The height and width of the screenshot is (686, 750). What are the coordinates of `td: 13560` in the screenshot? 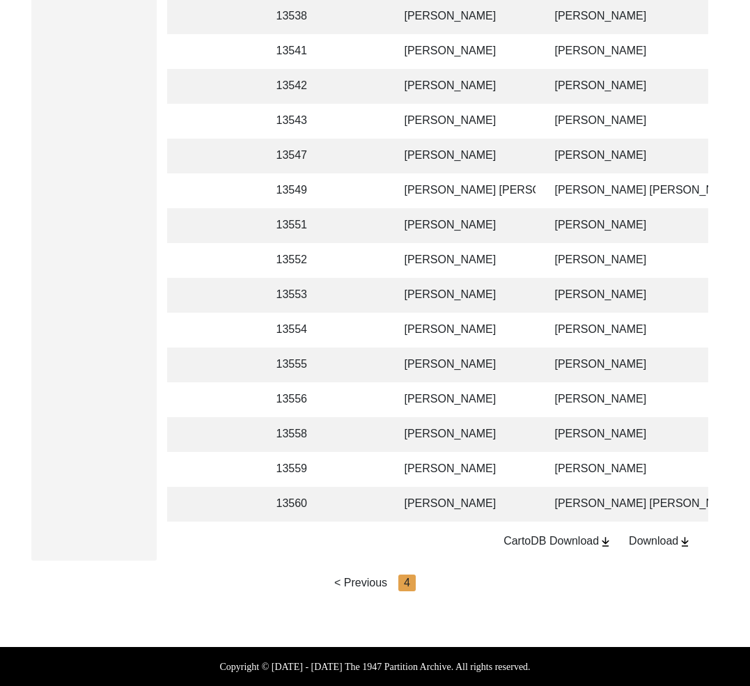 It's located at (300, 505).